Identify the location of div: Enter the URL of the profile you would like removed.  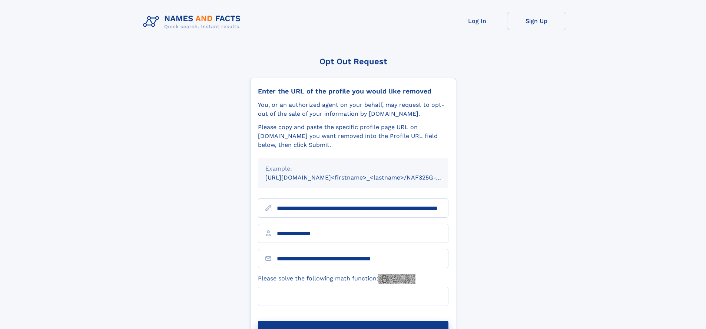
(353, 91).